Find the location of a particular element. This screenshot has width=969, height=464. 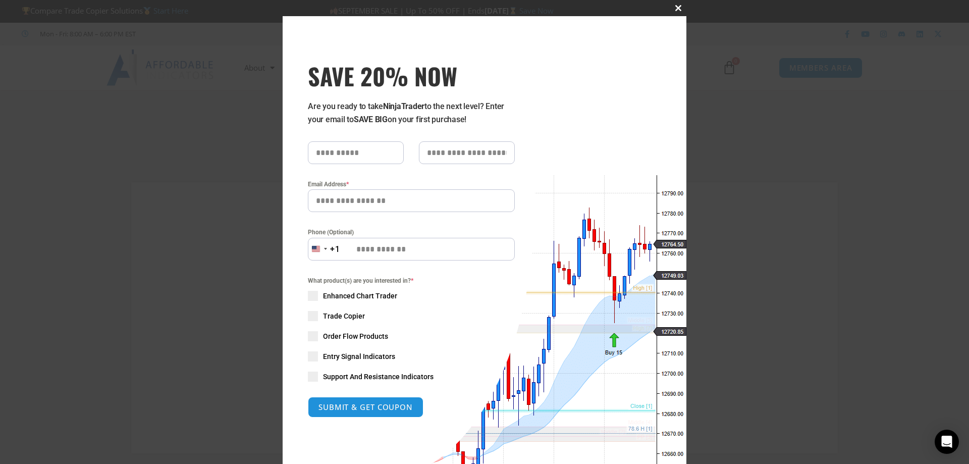

label: Trade Copier is located at coordinates (411, 316).